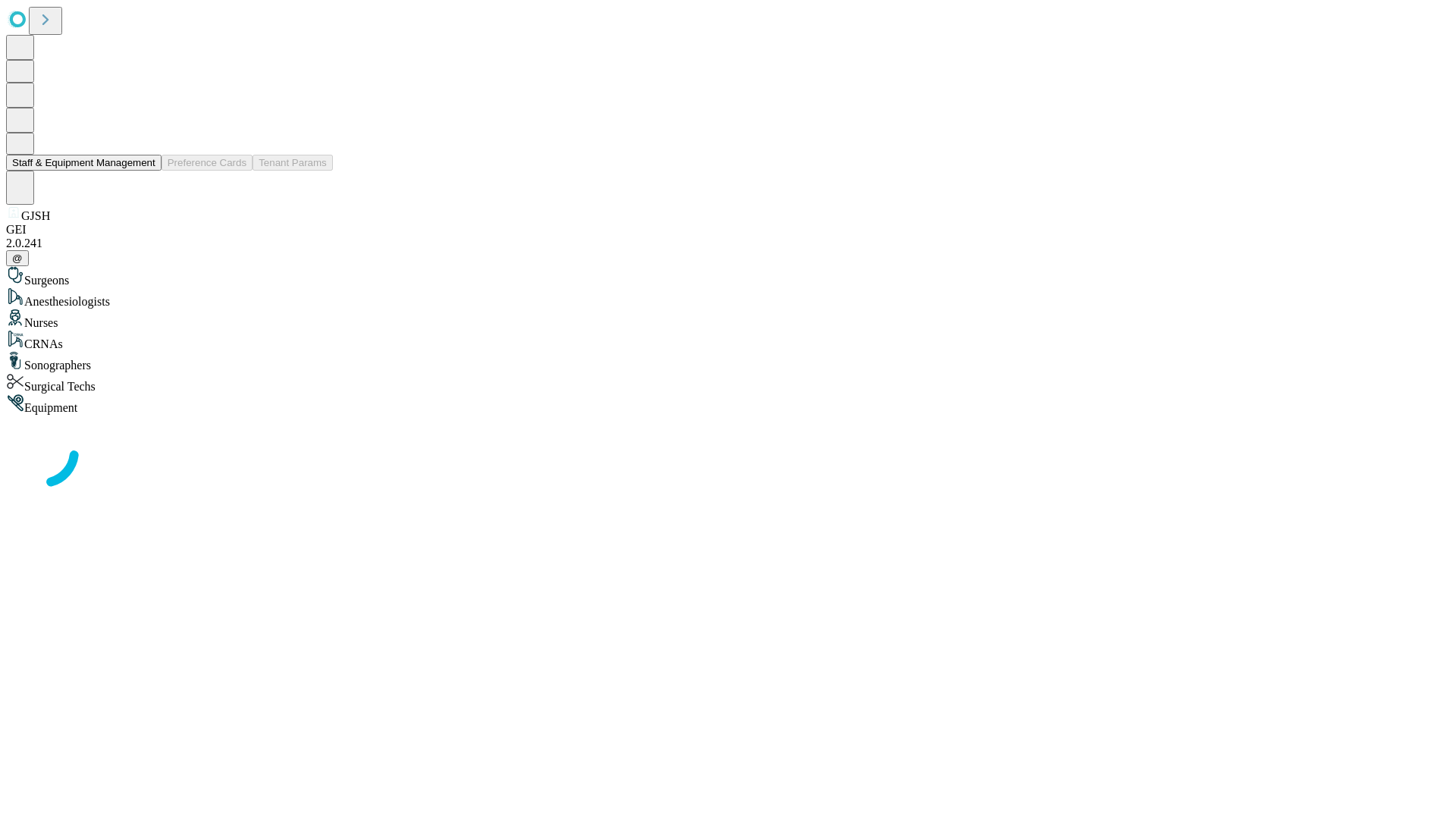 The height and width of the screenshot is (819, 1456). Describe the element at coordinates (728, 383) in the screenshot. I see `div: Surgical Techs` at that location.